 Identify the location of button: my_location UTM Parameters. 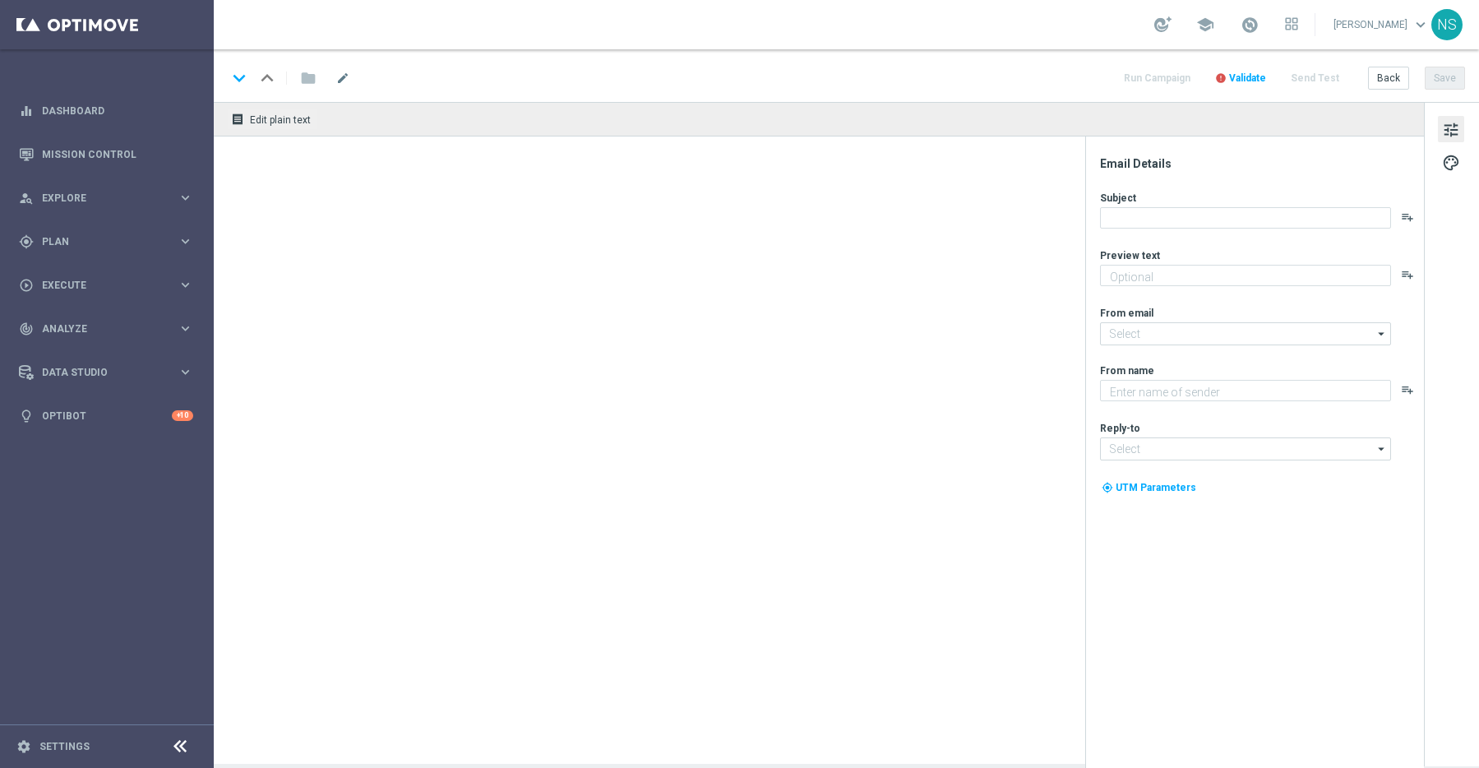
(1148, 487).